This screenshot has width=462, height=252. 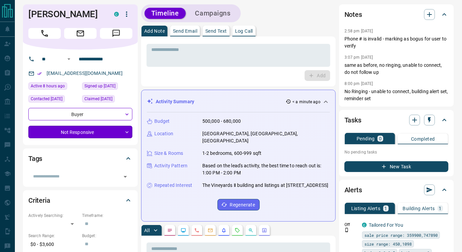 What do you see at coordinates (213, 13) in the screenshot?
I see `button: Campaigns` at bounding box center [213, 13].